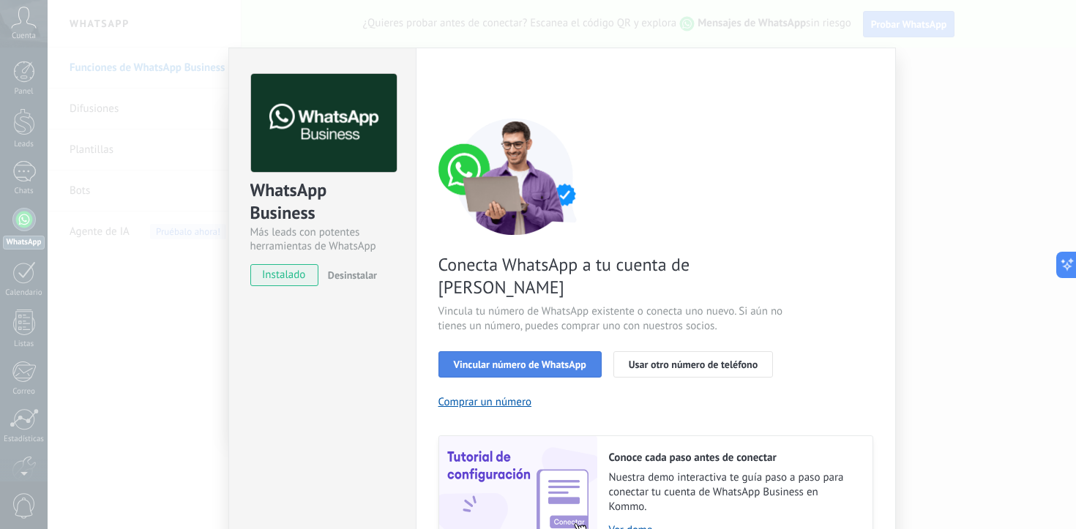  I want to click on span: Vincular número de WhatsApp, so click(520, 365).